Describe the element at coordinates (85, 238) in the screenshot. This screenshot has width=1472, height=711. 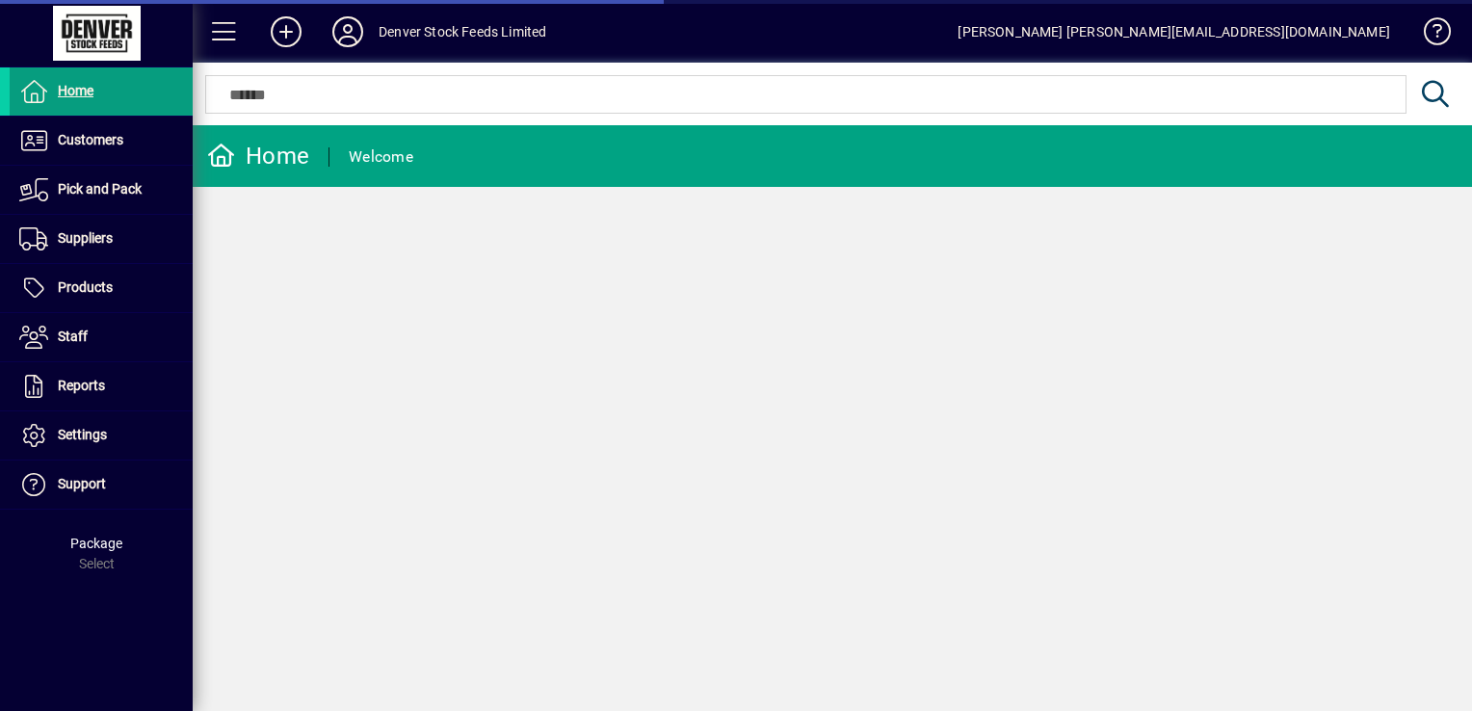
I see `span: Suppliers` at that location.